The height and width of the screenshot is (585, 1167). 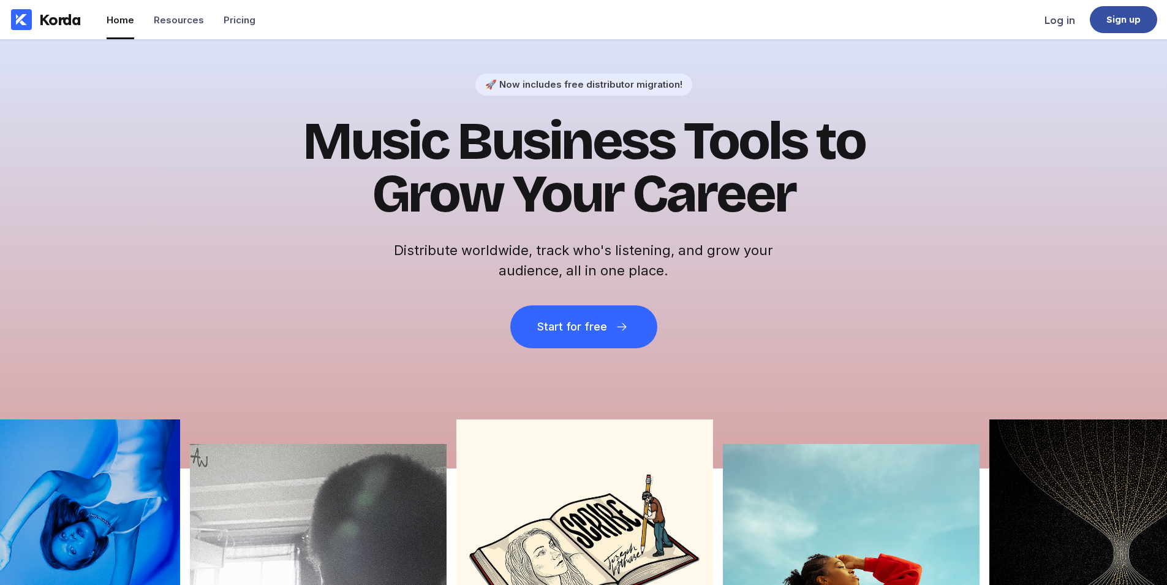 What do you see at coordinates (584, 84) in the screenshot?
I see `div: 🚀 Now includes free distributor migration!` at bounding box center [584, 84].